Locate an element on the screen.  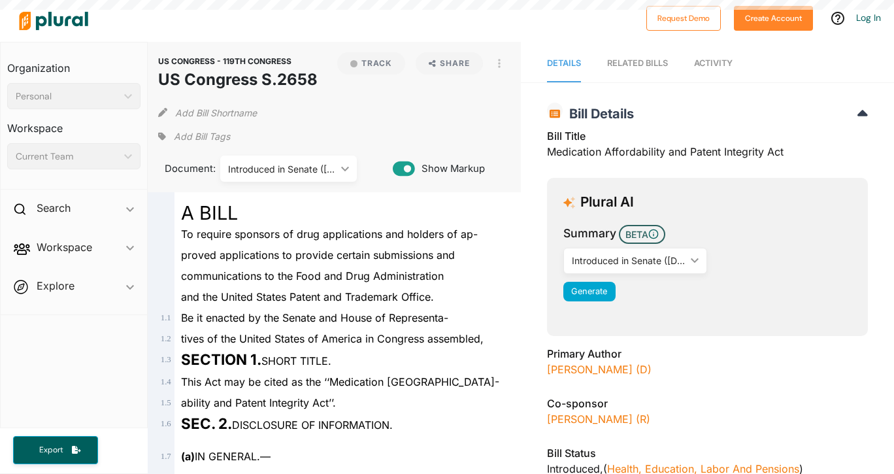
span: and the United States Patent and Trademark Office. is located at coordinates (307, 297).